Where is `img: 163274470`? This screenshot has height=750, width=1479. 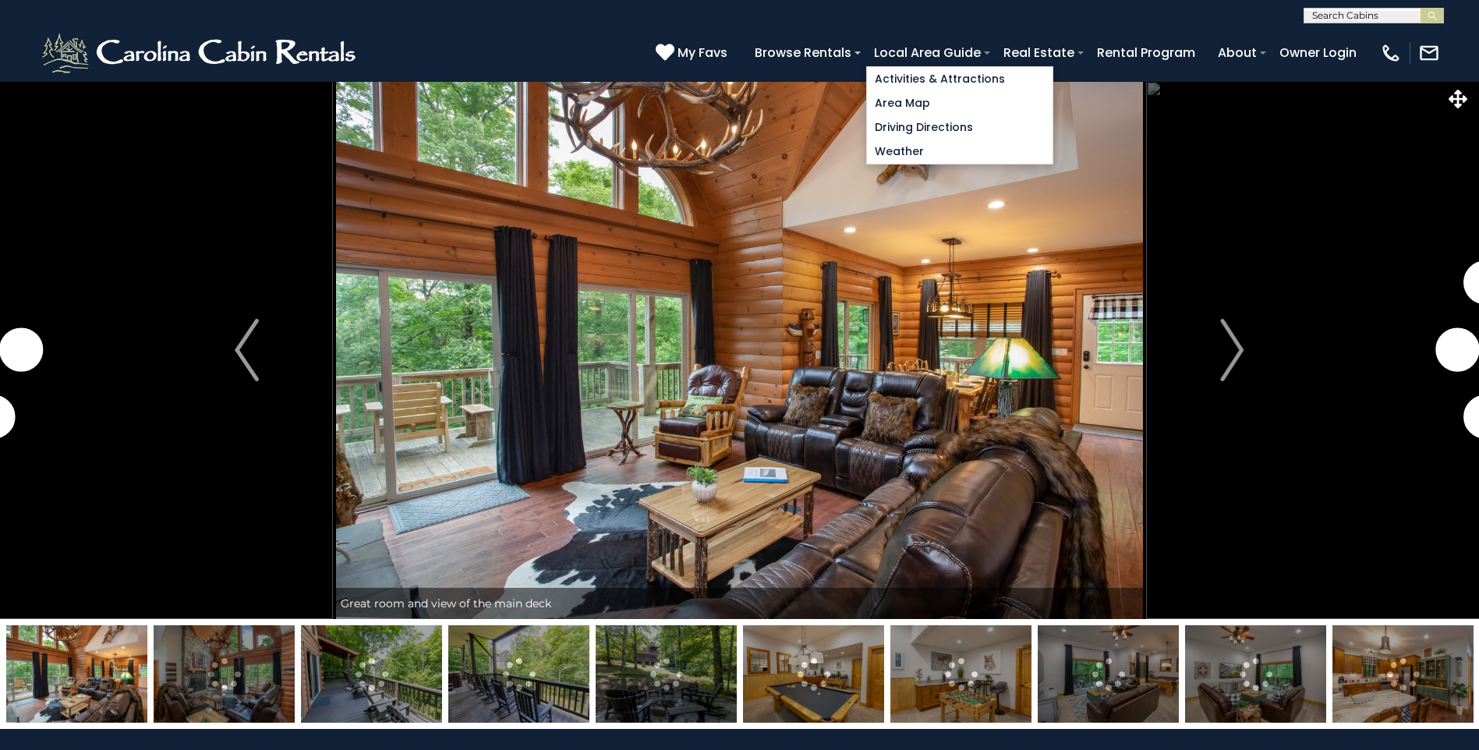
img: 163274470 is located at coordinates (76, 674).